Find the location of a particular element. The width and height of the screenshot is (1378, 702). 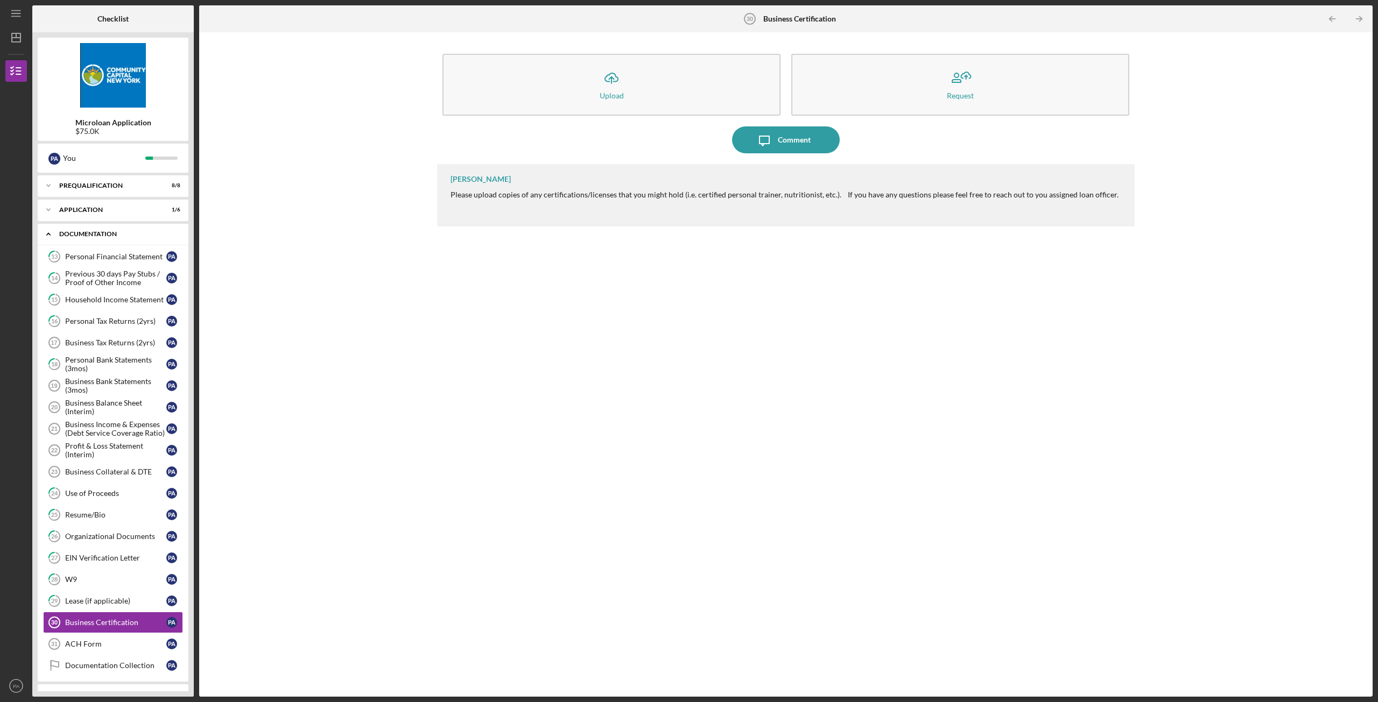

div: Personal Financial Statement is located at coordinates (116, 257).